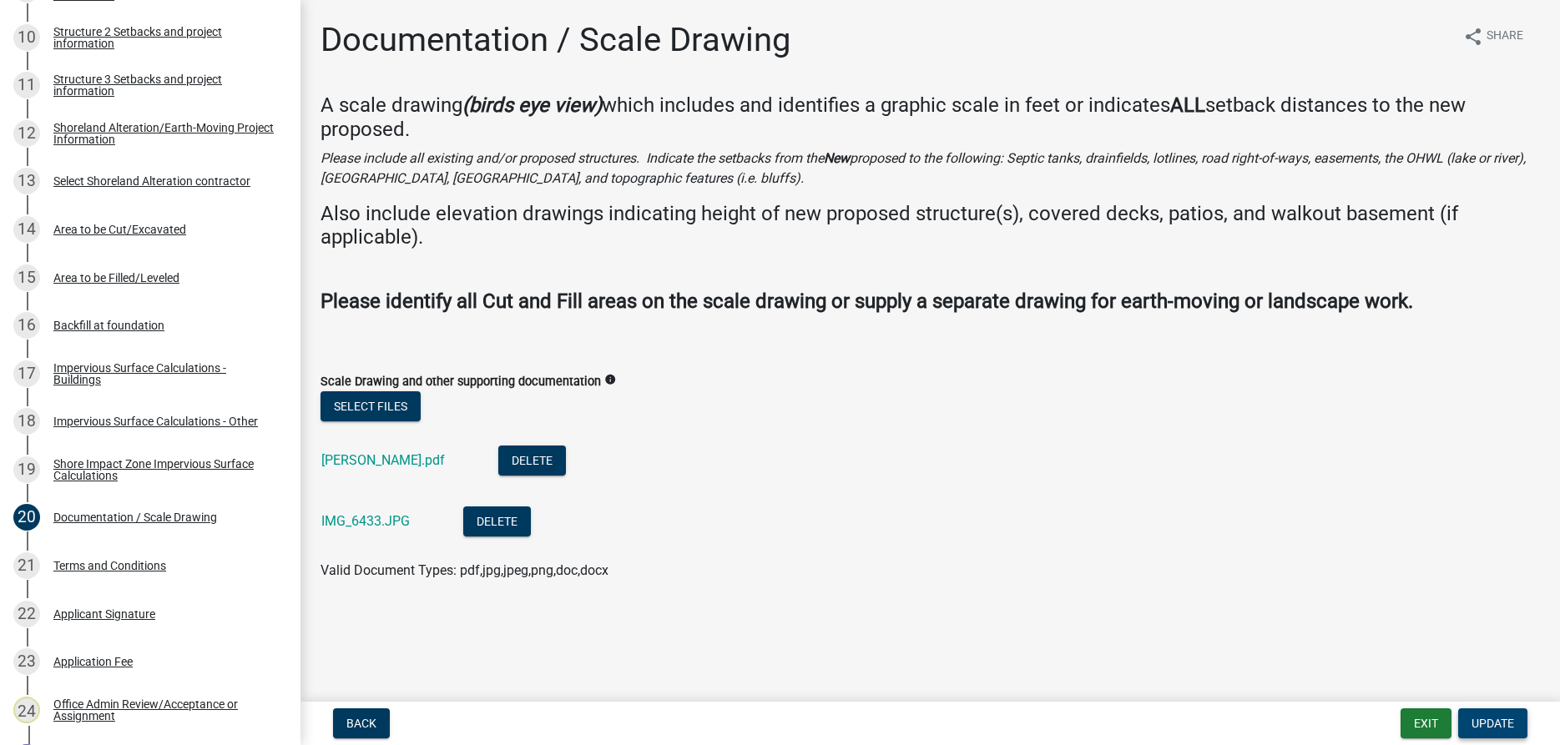  I want to click on span: Share, so click(1505, 37).